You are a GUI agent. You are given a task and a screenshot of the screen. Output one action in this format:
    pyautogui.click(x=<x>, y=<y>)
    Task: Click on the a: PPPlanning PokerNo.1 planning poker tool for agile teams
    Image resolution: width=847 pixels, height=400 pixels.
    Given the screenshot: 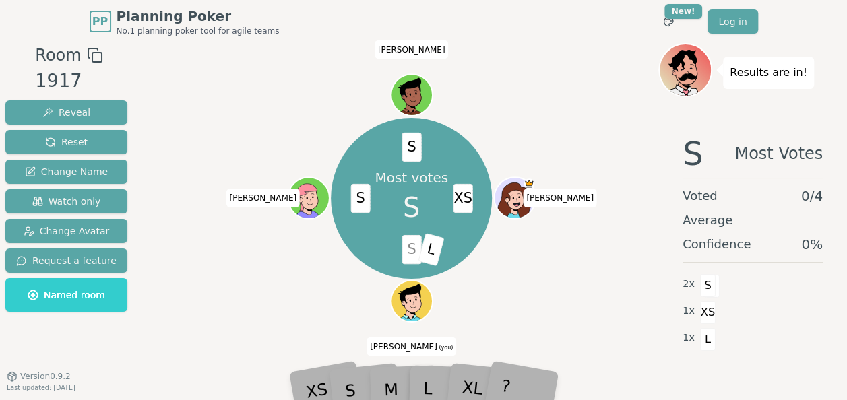 What is the action you would take?
    pyautogui.click(x=185, y=22)
    